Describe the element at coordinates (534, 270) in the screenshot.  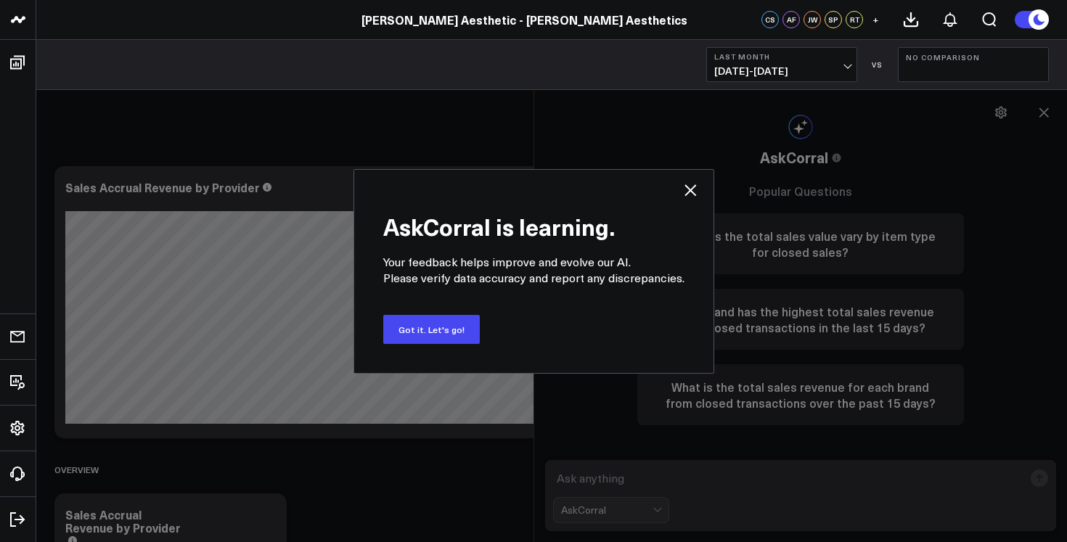
I see `p: Your feedback helps improve and evolve our AI. Please verify data accuracy and report any discrep...` at that location.